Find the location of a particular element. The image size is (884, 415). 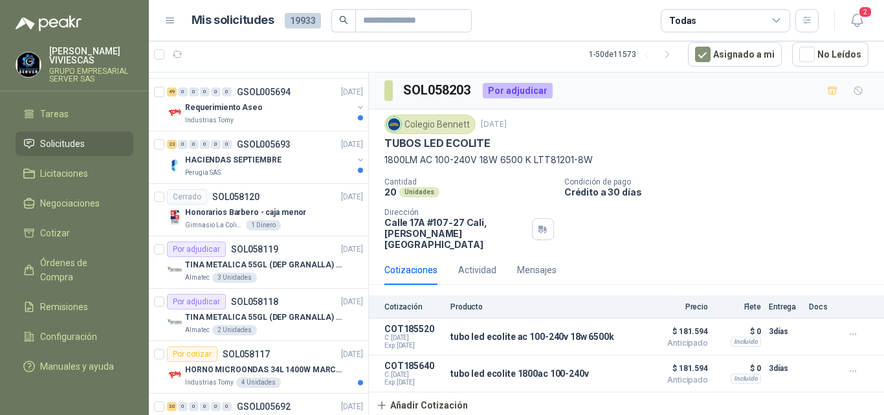

div: 30 is located at coordinates (171, 406).